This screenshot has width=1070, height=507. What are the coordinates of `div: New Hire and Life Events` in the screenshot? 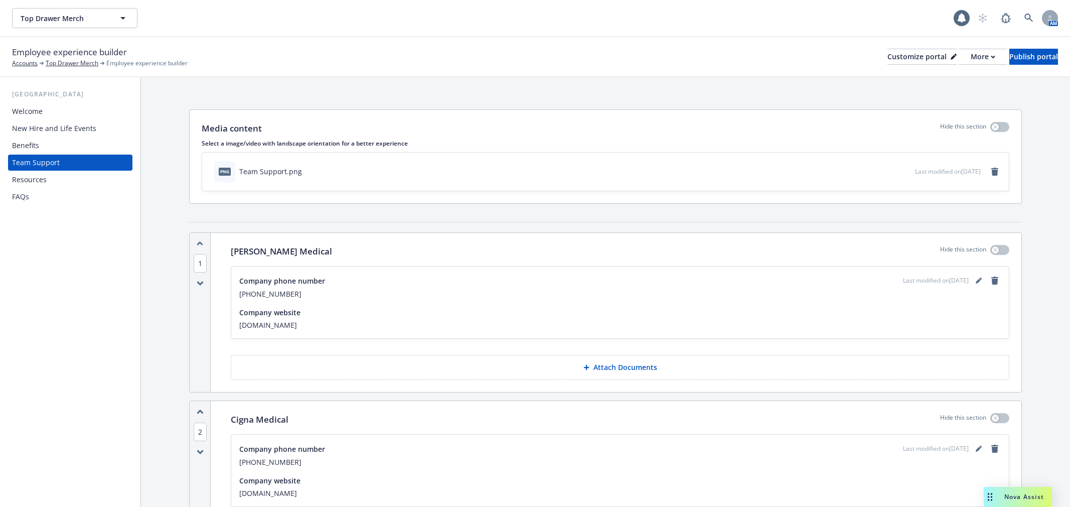 It's located at (54, 128).